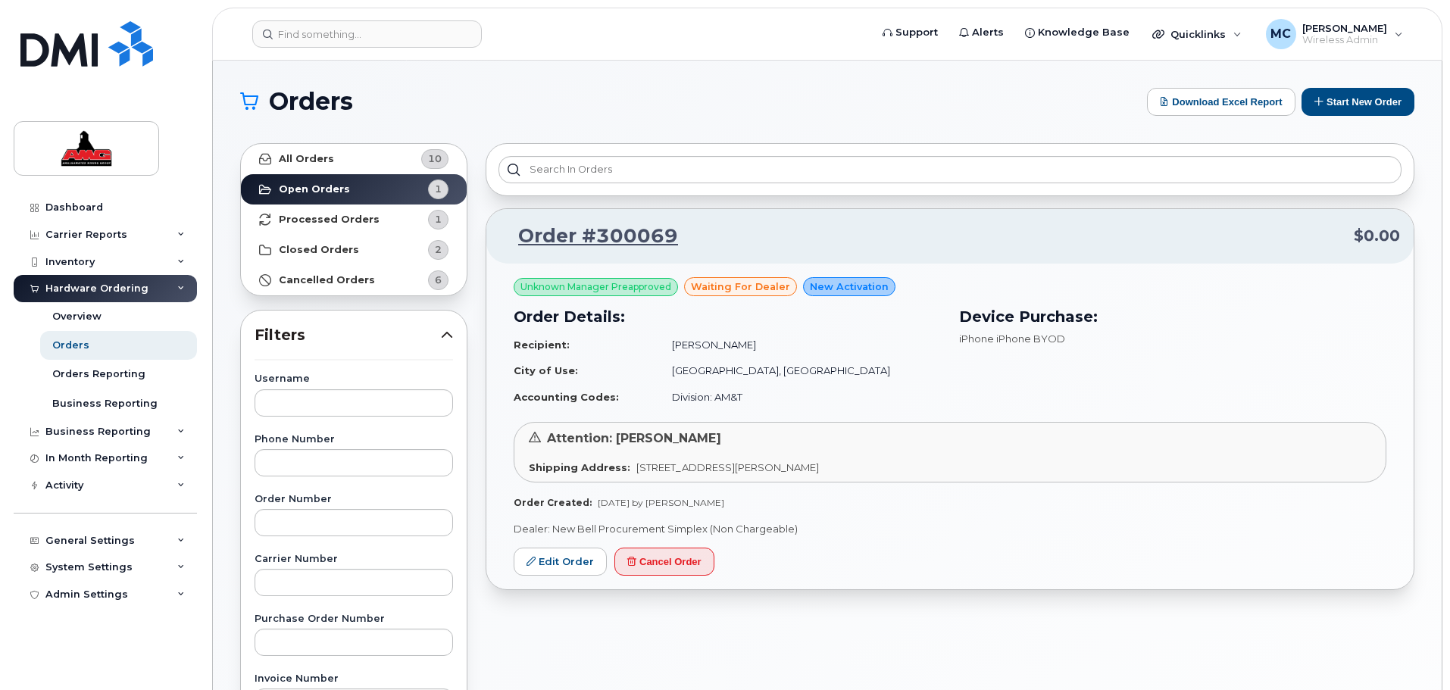 This screenshot has width=1450, height=690. Describe the element at coordinates (438, 280) in the screenshot. I see `span: 6` at that location.